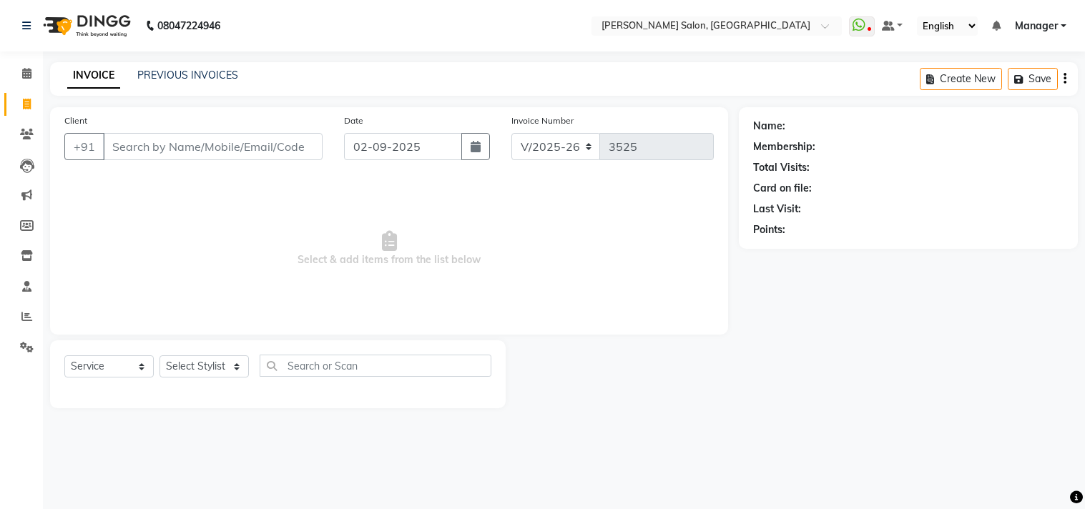 This screenshot has height=509, width=1085. I want to click on span: Select & add items from the list below, so click(389, 249).